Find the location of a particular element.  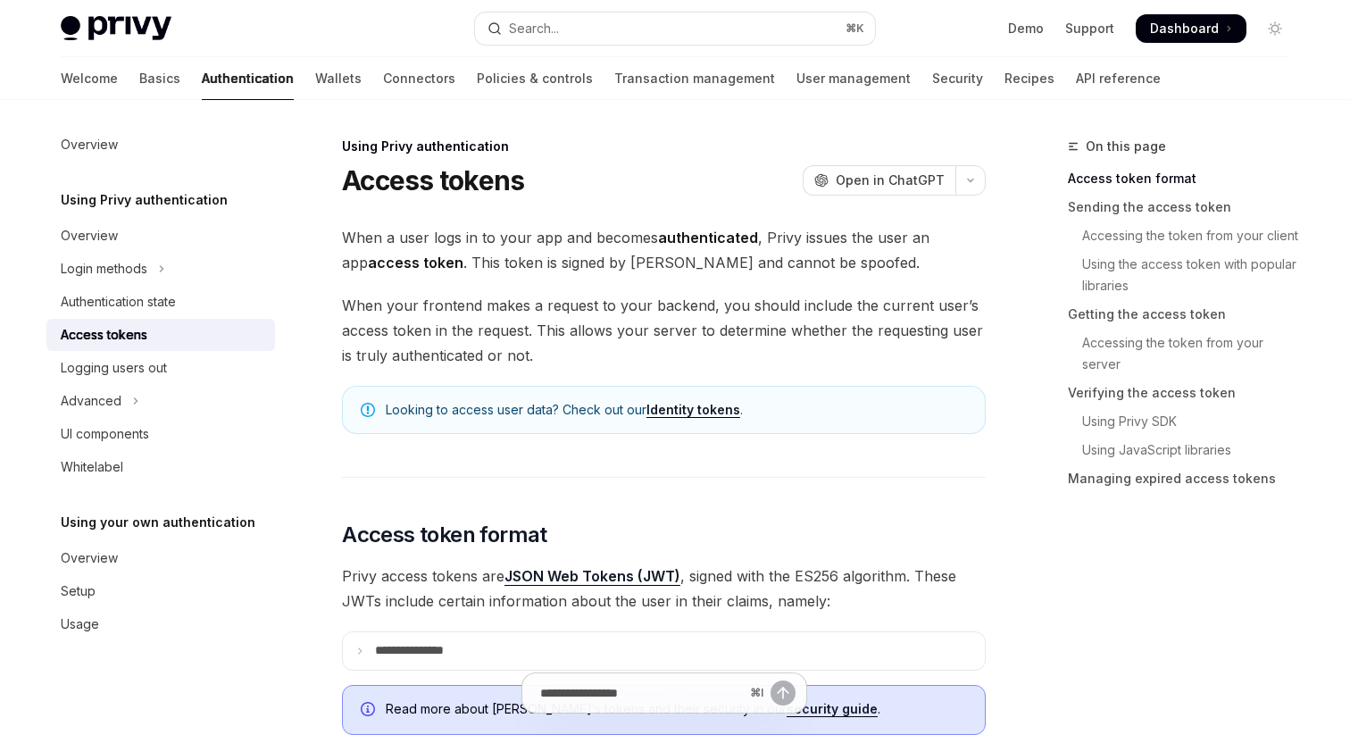

button: Open in ChatGPT is located at coordinates (879, 180).